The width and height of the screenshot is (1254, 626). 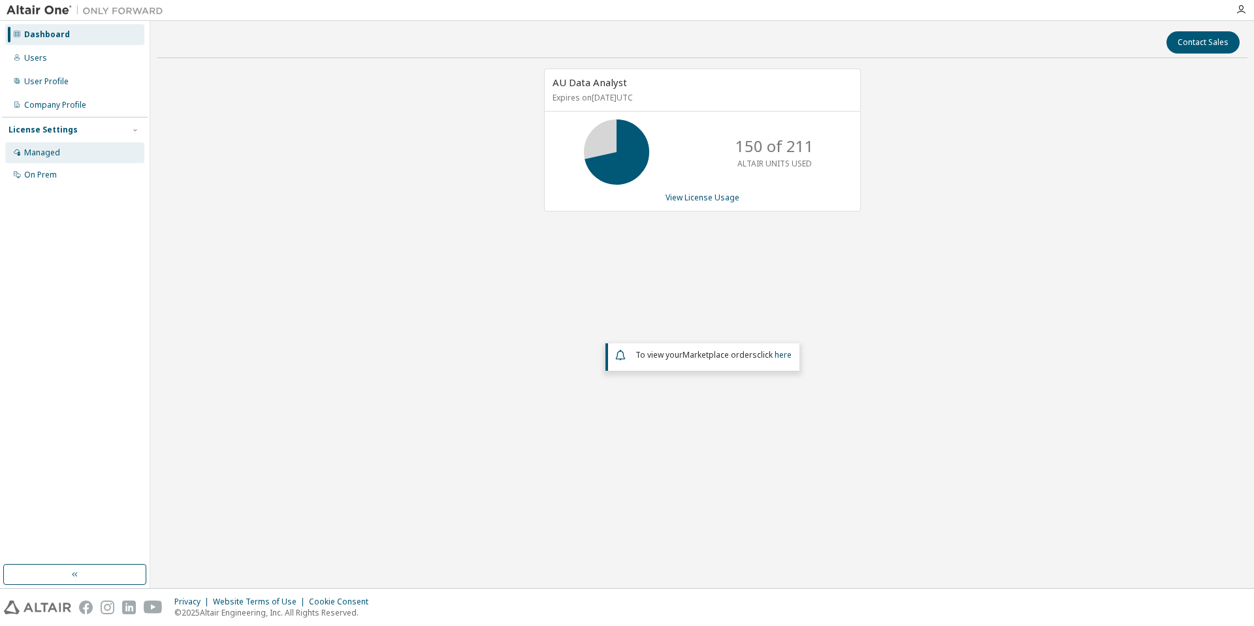 I want to click on img: Altair One, so click(x=88, y=10).